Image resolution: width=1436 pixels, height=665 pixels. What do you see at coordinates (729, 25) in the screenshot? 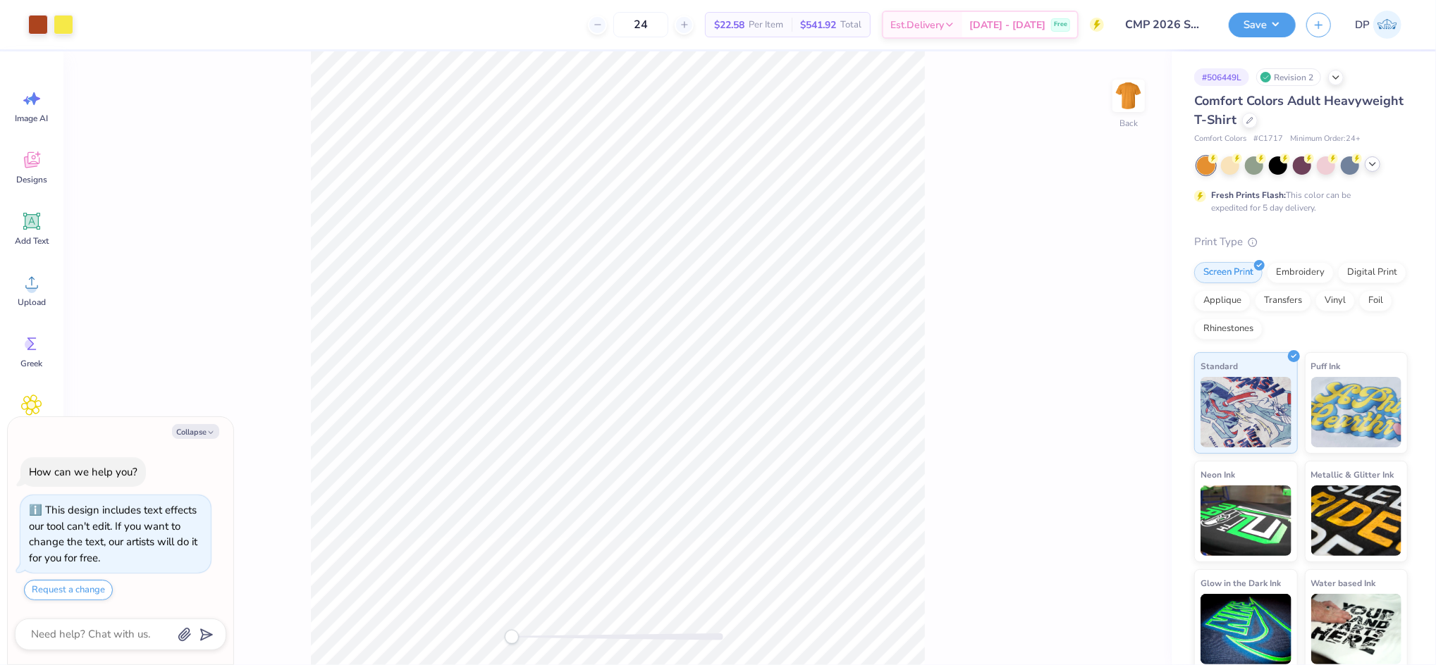
I see `span: $22.58` at bounding box center [729, 25].